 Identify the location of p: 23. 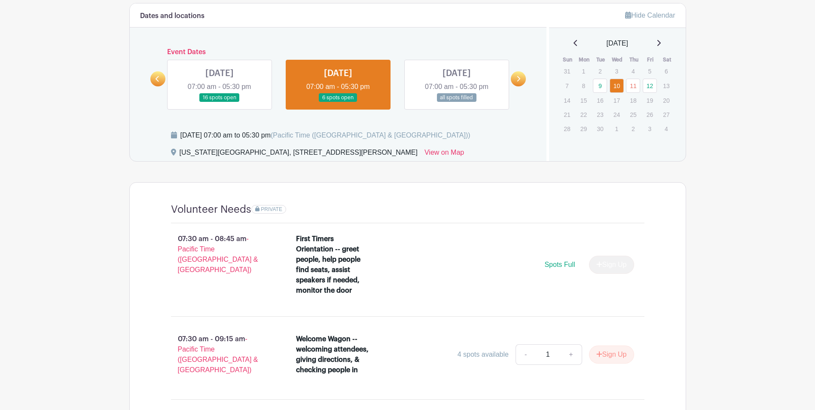
(600, 114).